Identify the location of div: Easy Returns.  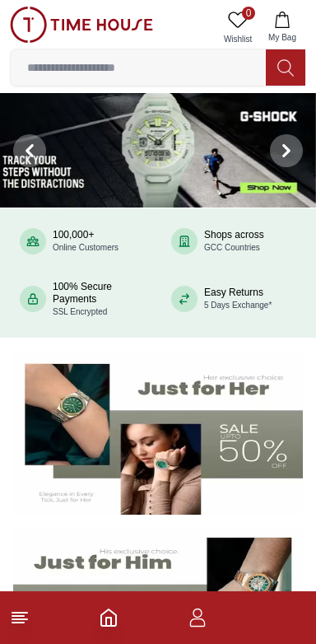
(238, 299).